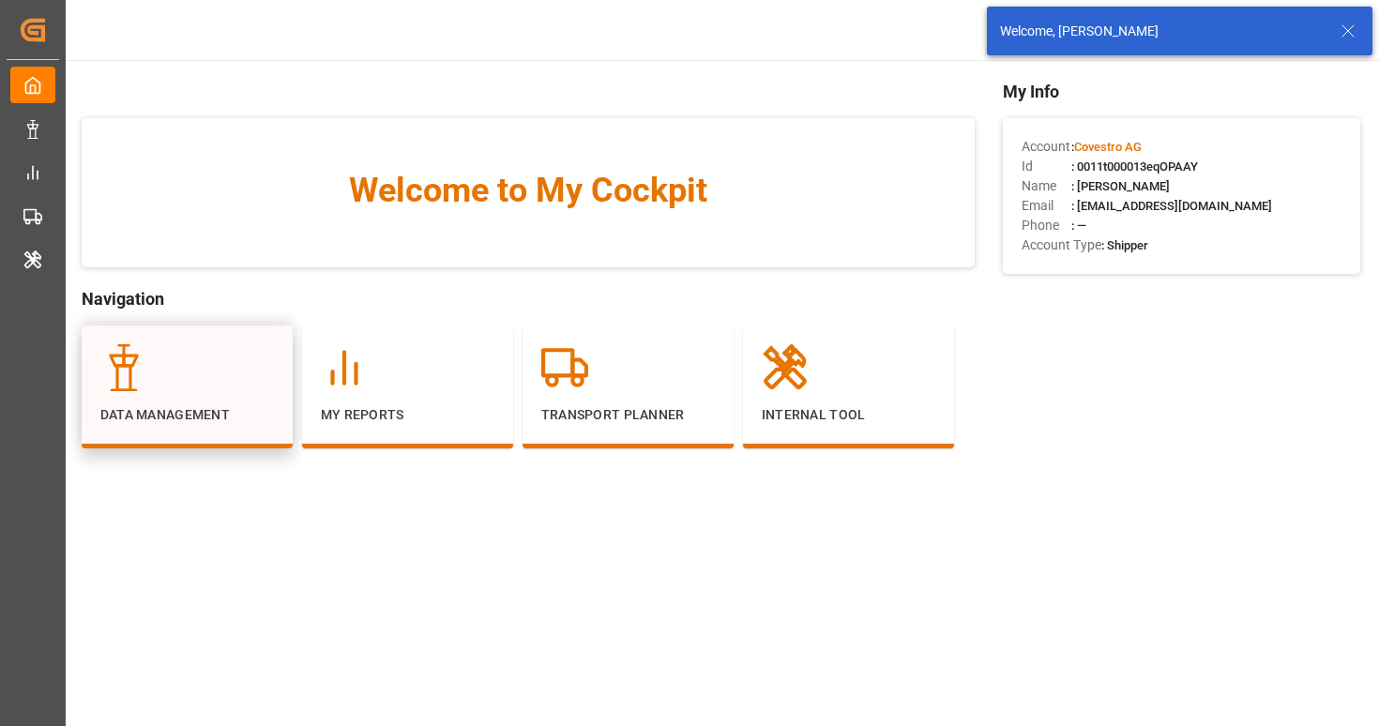 The height and width of the screenshot is (726, 1379). I want to click on span: My Info, so click(1181, 91).